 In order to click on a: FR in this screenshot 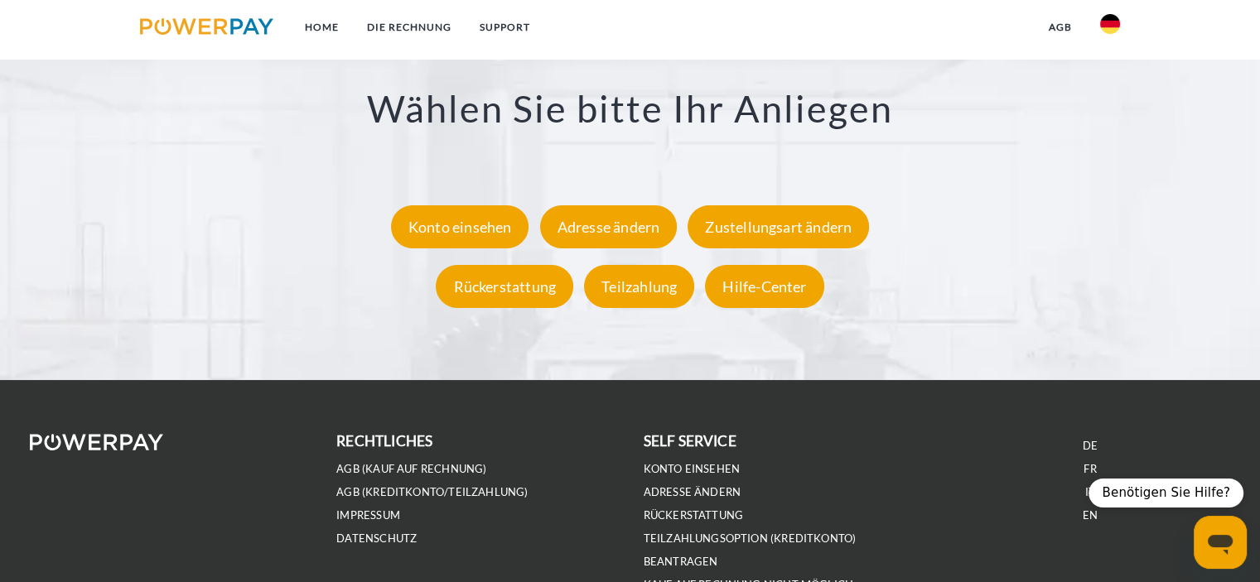, I will do `click(1090, 469)`.